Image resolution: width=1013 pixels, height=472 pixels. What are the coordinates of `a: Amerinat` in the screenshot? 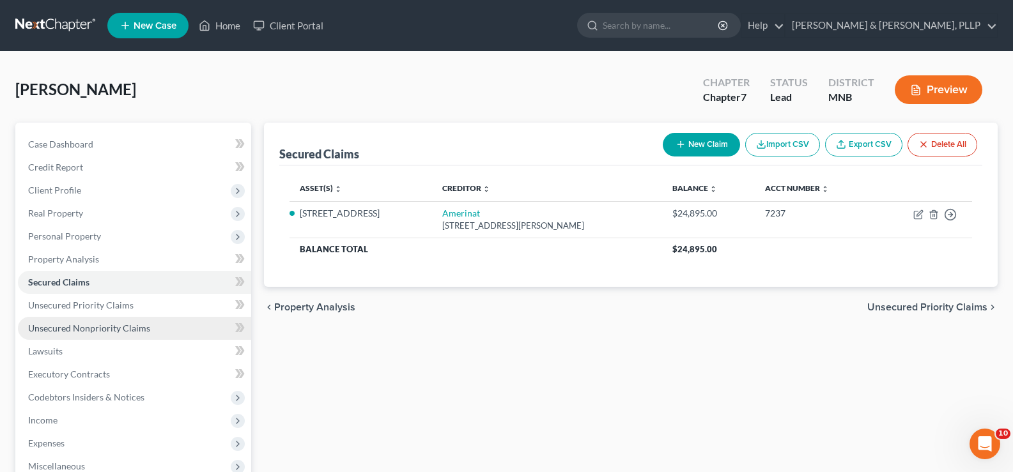 It's located at (461, 213).